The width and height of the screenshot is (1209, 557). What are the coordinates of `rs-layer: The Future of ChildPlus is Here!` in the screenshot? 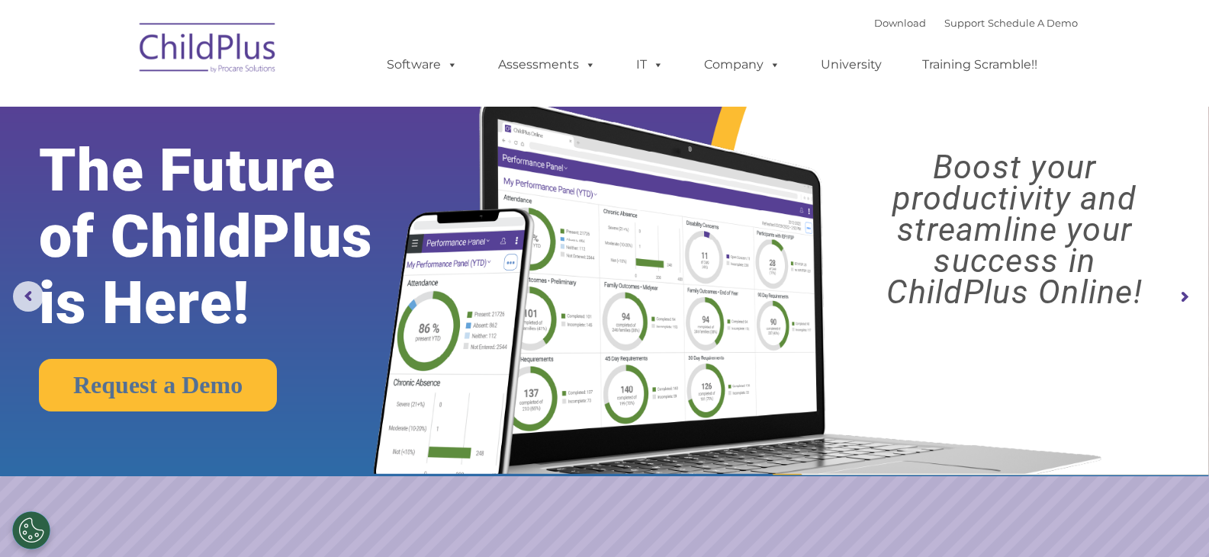 It's located at (232, 237).